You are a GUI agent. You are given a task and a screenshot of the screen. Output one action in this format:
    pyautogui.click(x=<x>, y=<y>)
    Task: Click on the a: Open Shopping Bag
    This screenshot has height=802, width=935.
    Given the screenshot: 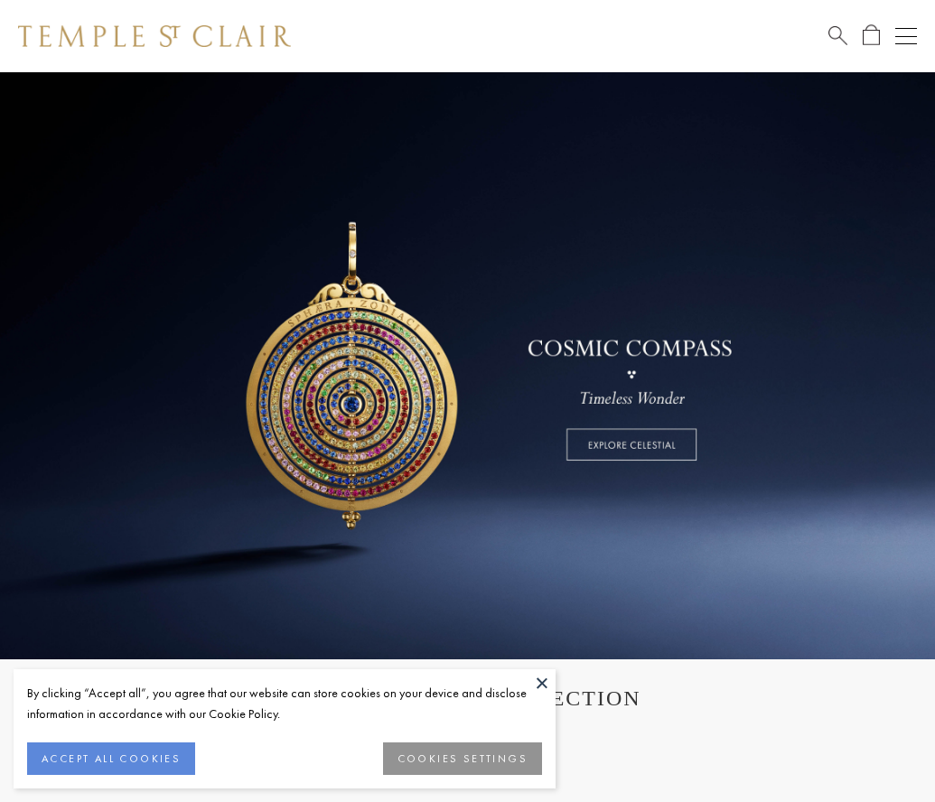 What is the action you would take?
    pyautogui.click(x=871, y=35)
    